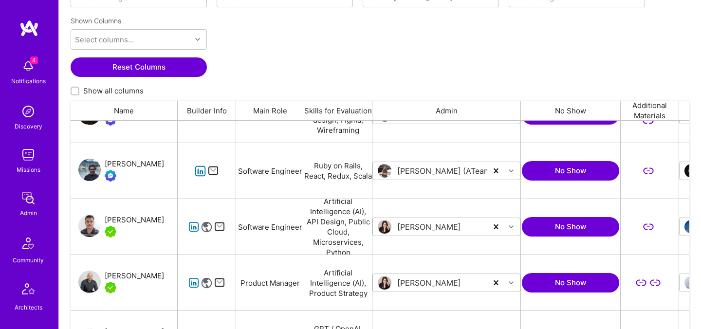 This screenshot has height=329, width=701. Describe the element at coordinates (207, 110) in the screenshot. I see `div: Builder Info` at that location.